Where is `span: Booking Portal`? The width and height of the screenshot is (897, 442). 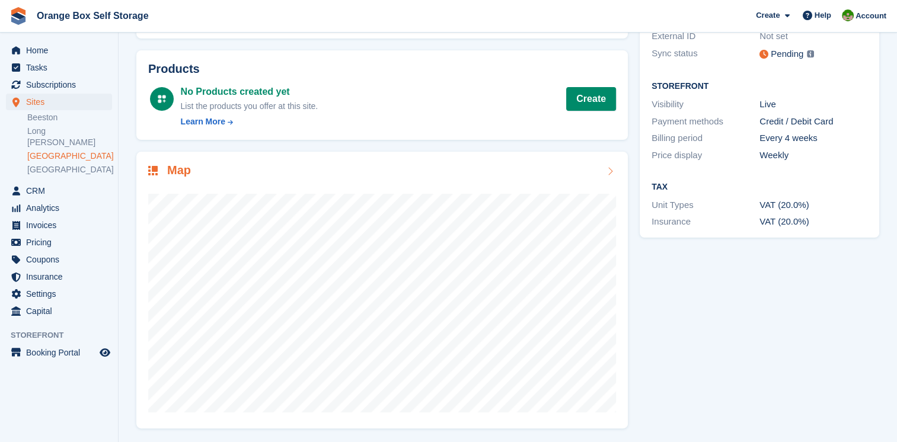 span: Booking Portal is located at coordinates (62, 353).